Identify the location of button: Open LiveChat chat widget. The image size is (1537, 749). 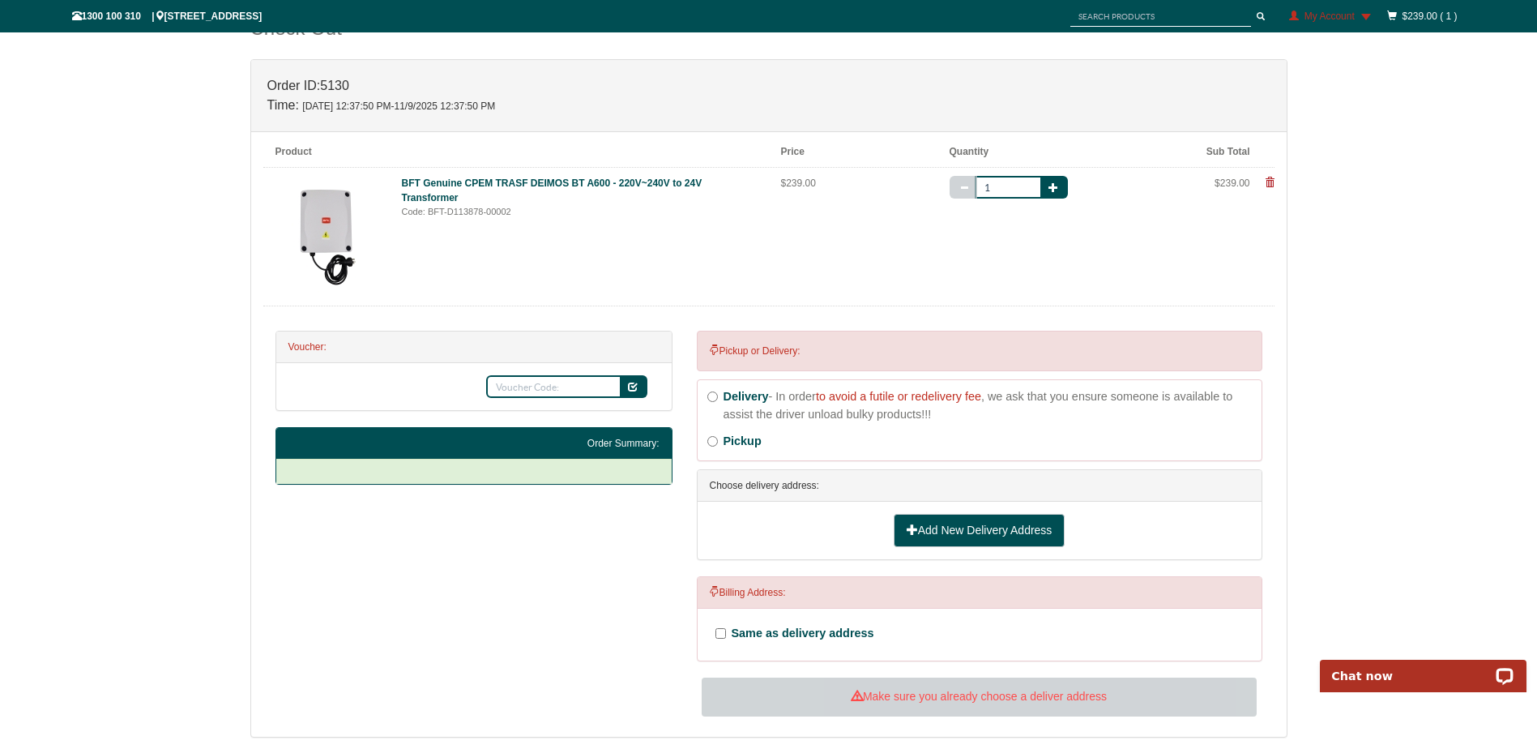
(196, 35).